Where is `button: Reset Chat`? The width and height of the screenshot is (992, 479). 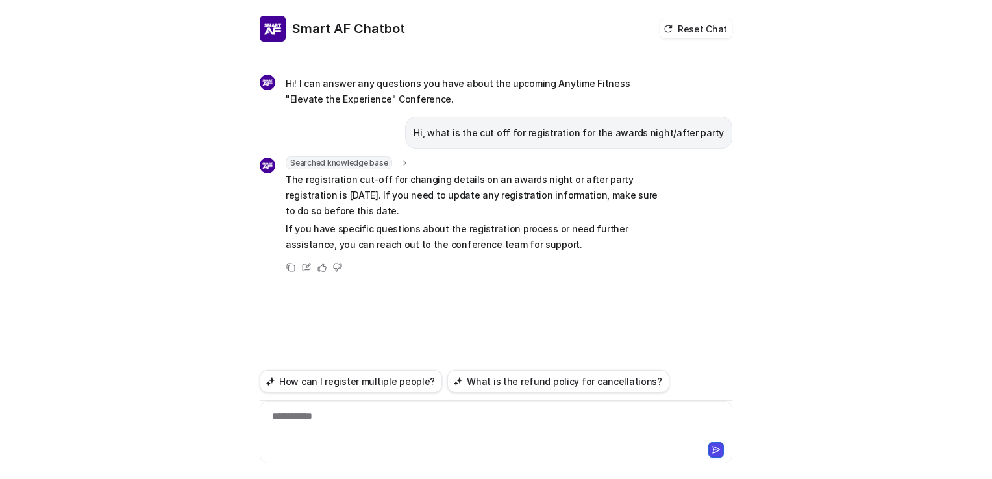
button: Reset Chat is located at coordinates (696, 29).